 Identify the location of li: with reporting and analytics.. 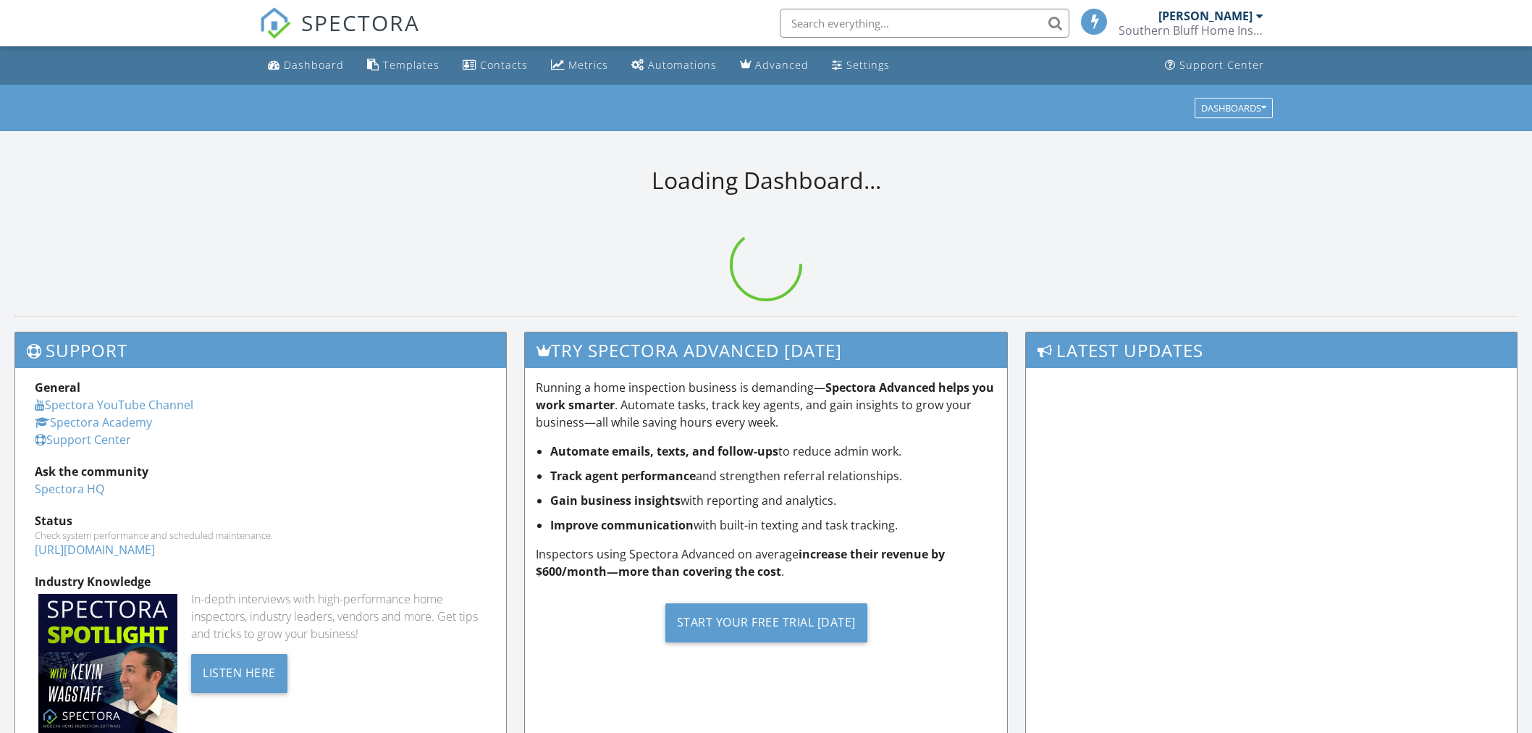
(773, 500).